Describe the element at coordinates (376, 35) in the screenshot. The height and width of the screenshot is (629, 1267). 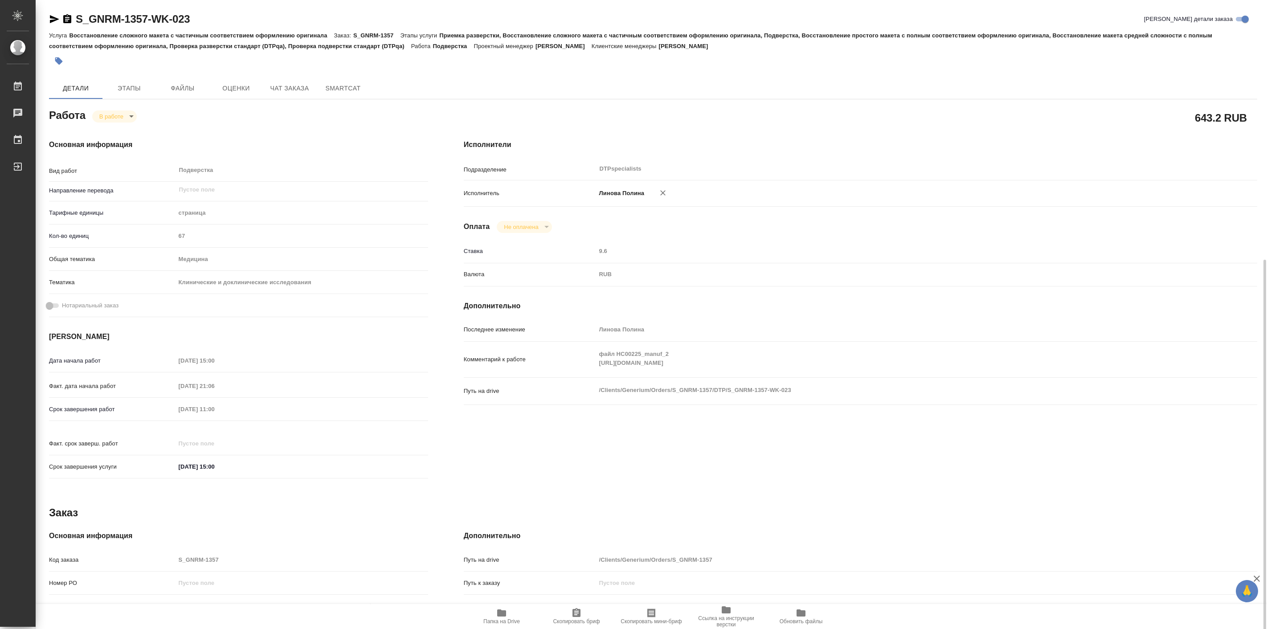
I see `p: S_GNRM-1357` at that location.